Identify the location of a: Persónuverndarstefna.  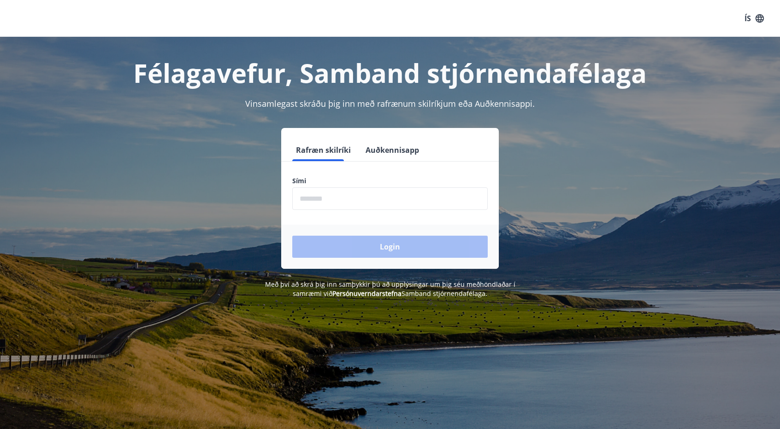
(367, 293).